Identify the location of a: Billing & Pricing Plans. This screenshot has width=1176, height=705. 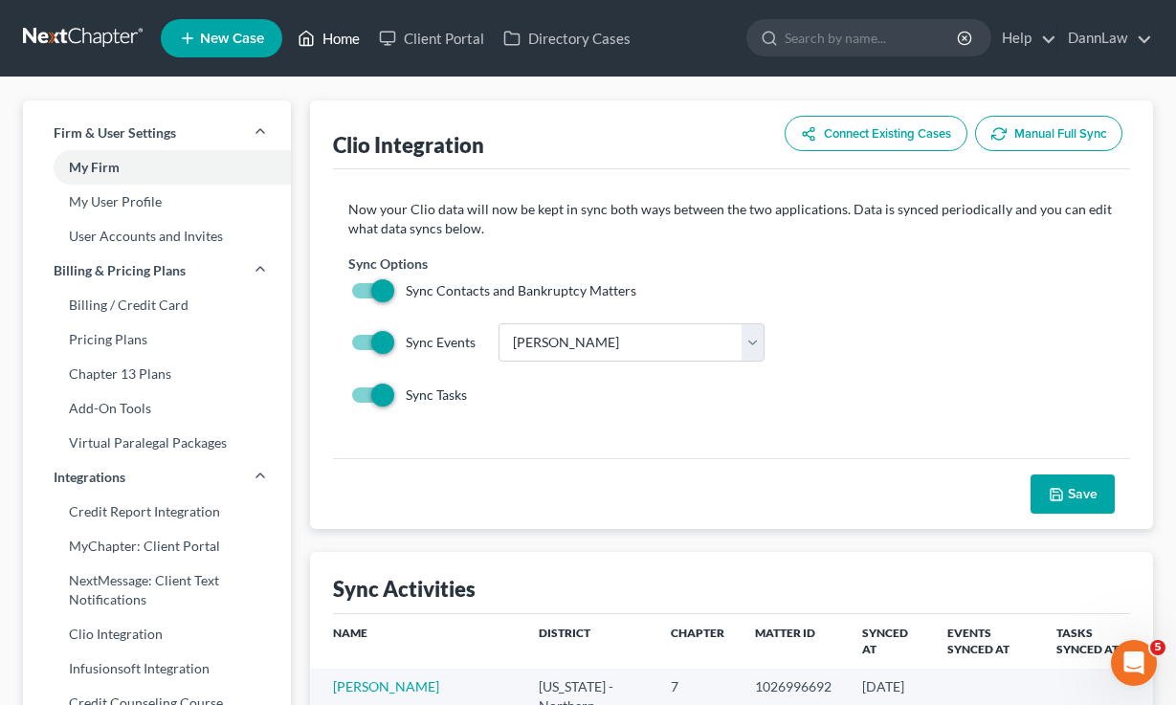
(157, 271).